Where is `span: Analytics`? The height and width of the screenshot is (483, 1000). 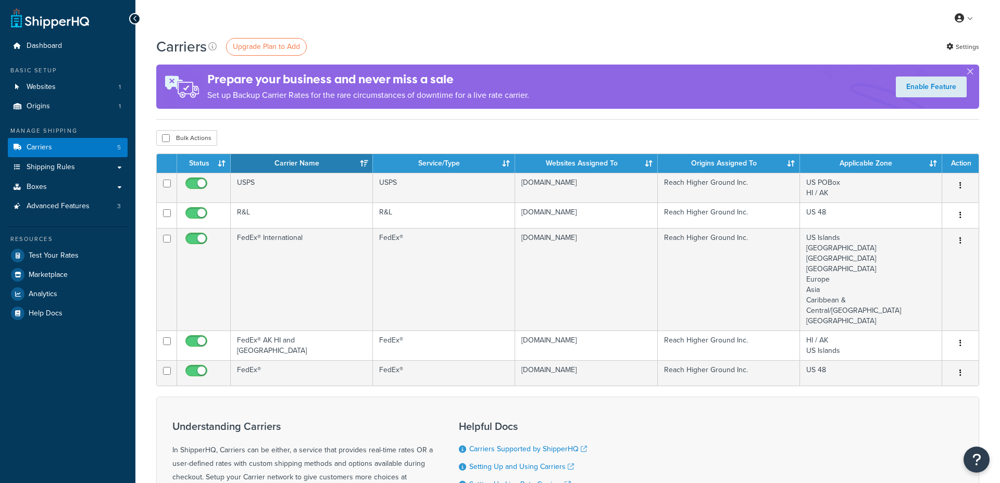 span: Analytics is located at coordinates (43, 294).